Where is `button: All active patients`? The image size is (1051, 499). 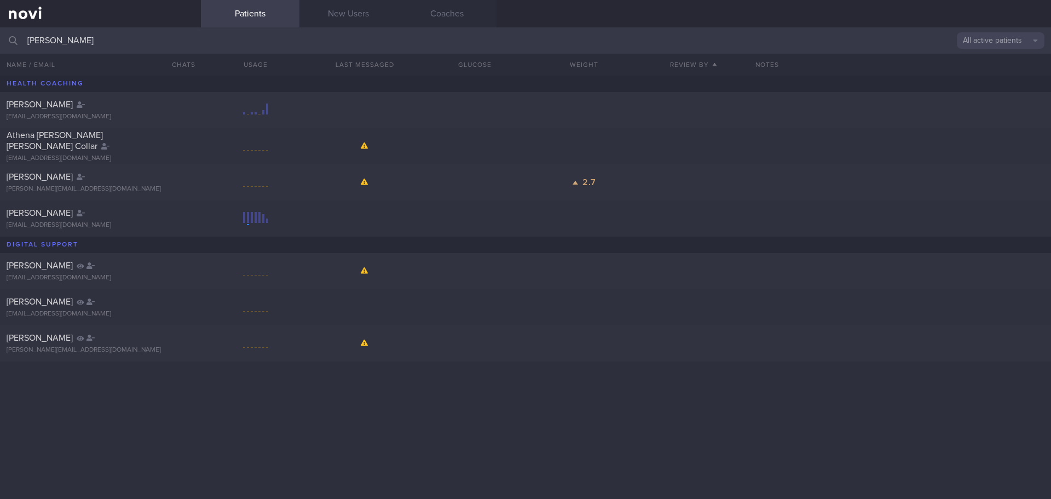 button: All active patients is located at coordinates (1000, 40).